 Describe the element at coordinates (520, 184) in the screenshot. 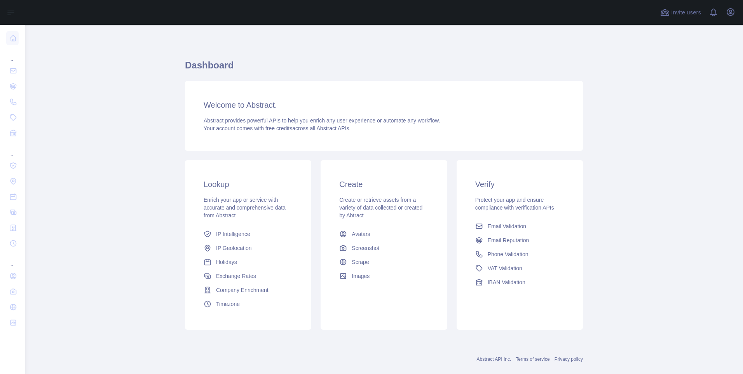

I see `h3: Verify` at that location.